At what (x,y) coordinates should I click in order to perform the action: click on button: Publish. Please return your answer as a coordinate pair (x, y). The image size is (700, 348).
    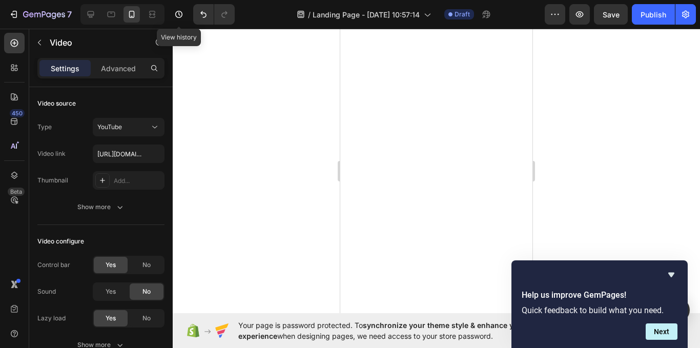
    Looking at the image, I should click on (653, 14).